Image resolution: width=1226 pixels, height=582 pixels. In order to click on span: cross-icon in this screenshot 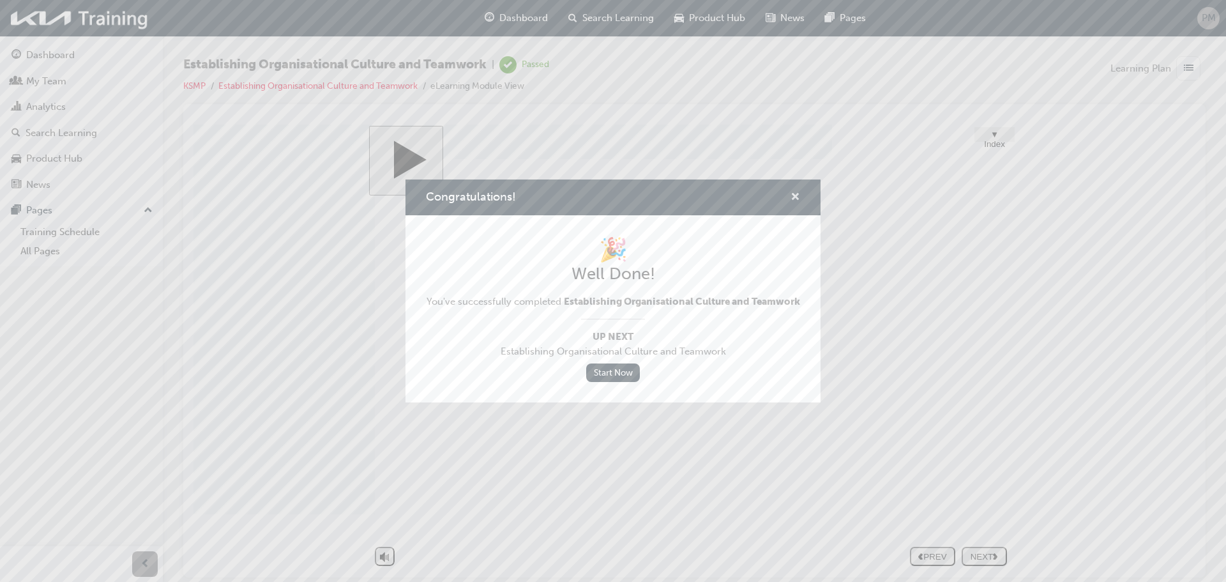, I will do `click(795, 198)`.